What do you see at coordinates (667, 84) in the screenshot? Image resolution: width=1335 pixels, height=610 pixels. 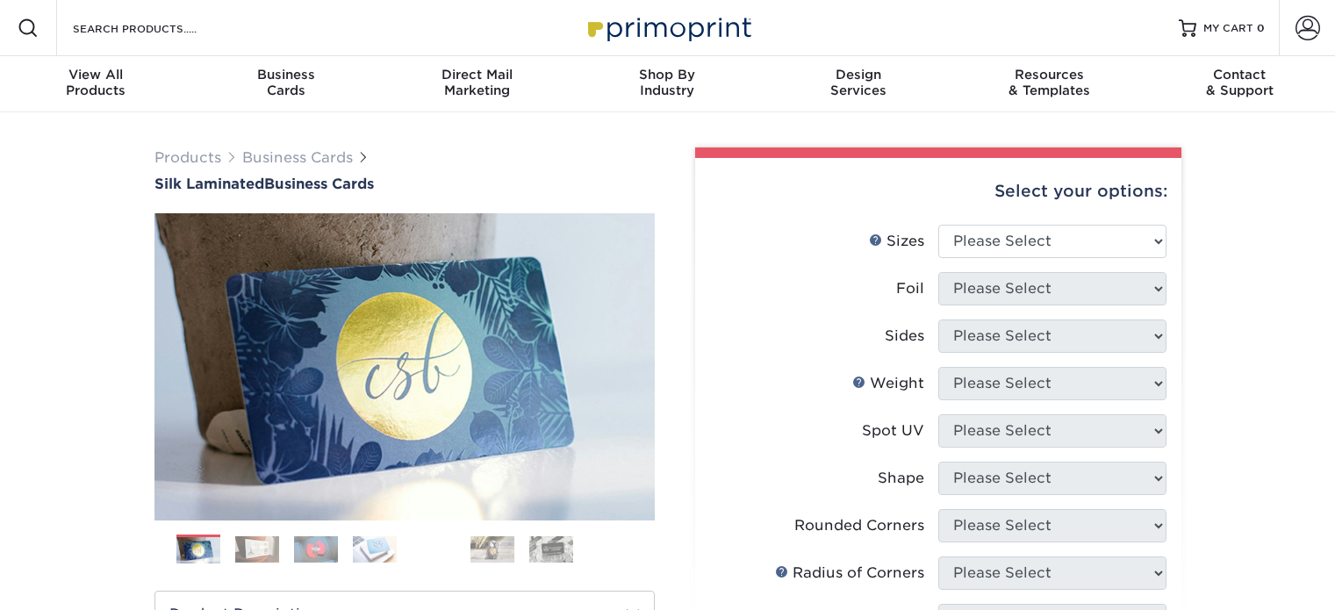 I see `a: Shop ByIndustry` at bounding box center [667, 84].